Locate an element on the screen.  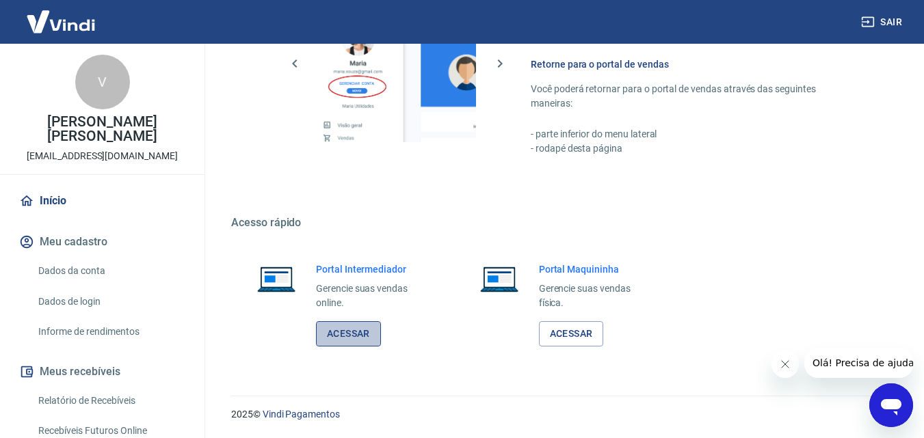
a: Início is located at coordinates (102, 201).